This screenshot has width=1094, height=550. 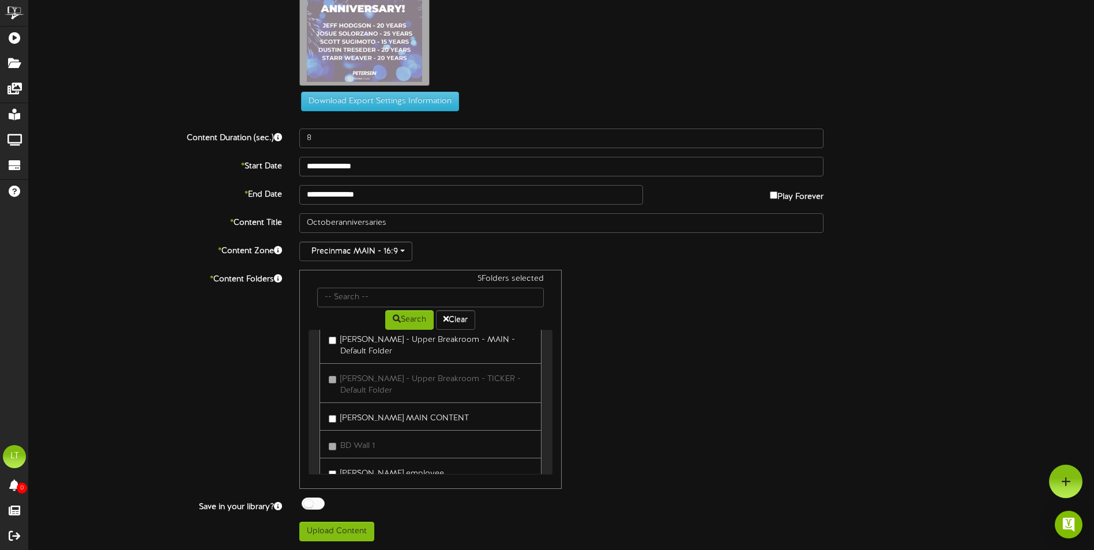 What do you see at coordinates (155, 277) in the screenshot?
I see `label: Content Folders` at bounding box center [155, 277].